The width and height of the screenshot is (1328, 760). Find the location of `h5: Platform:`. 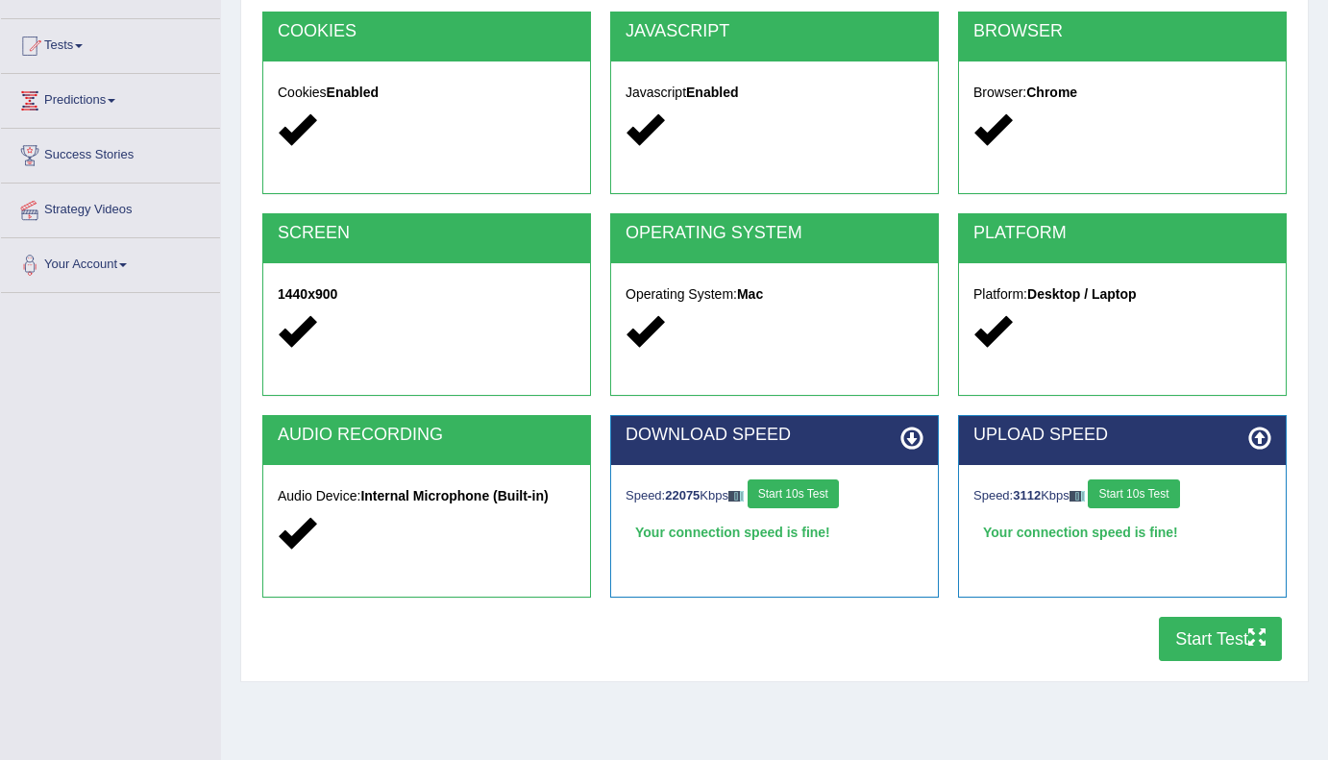

h5: Platform: is located at coordinates (1122, 294).